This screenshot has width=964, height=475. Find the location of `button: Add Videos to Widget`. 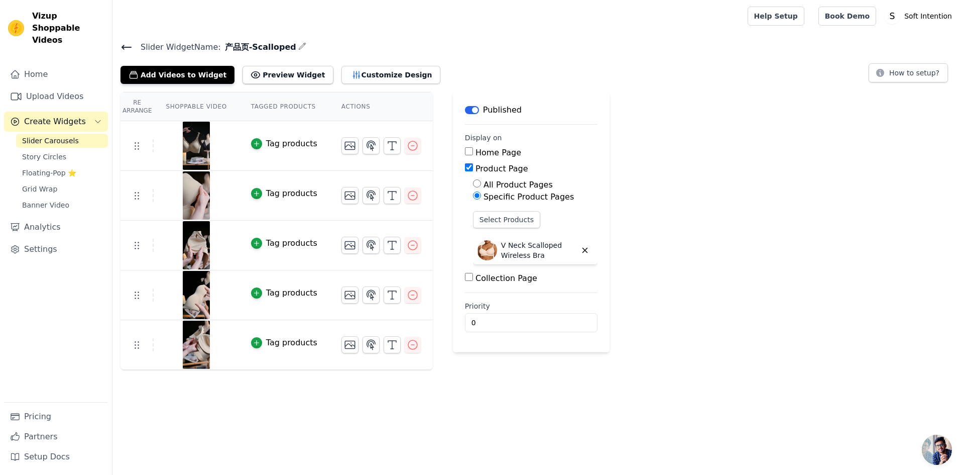

button: Add Videos to Widget is located at coordinates (177, 75).